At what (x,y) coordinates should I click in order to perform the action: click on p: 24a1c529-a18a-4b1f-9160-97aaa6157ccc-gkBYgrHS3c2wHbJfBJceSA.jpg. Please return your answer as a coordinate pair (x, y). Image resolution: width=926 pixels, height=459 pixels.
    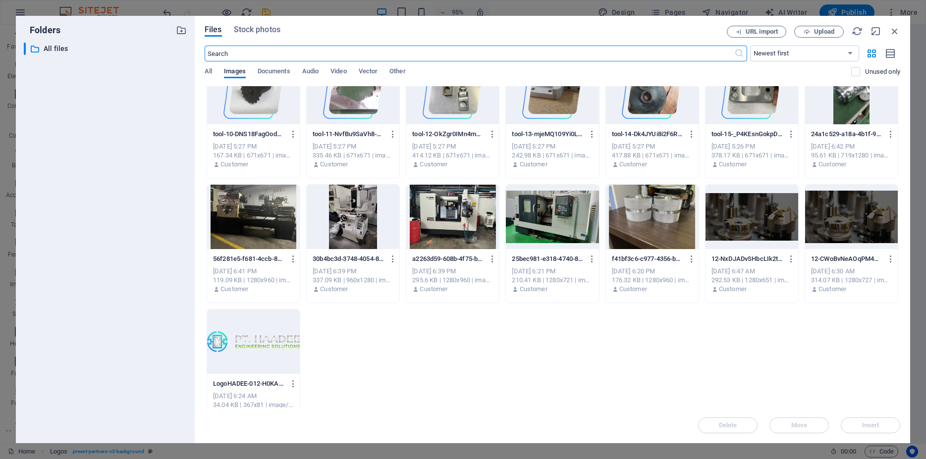
    Looking at the image, I should click on (847, 134).